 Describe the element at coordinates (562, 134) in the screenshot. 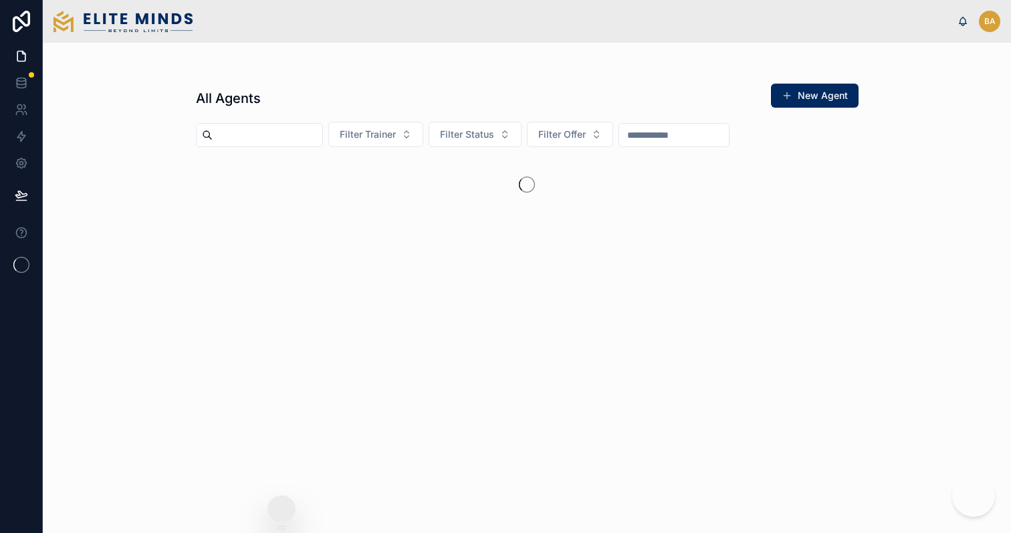

I see `span: Filter Offer` at that location.